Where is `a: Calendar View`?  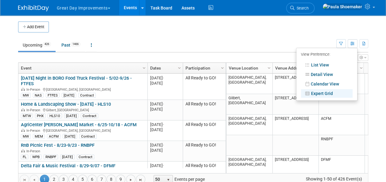
a: Calendar View is located at coordinates (326, 84).